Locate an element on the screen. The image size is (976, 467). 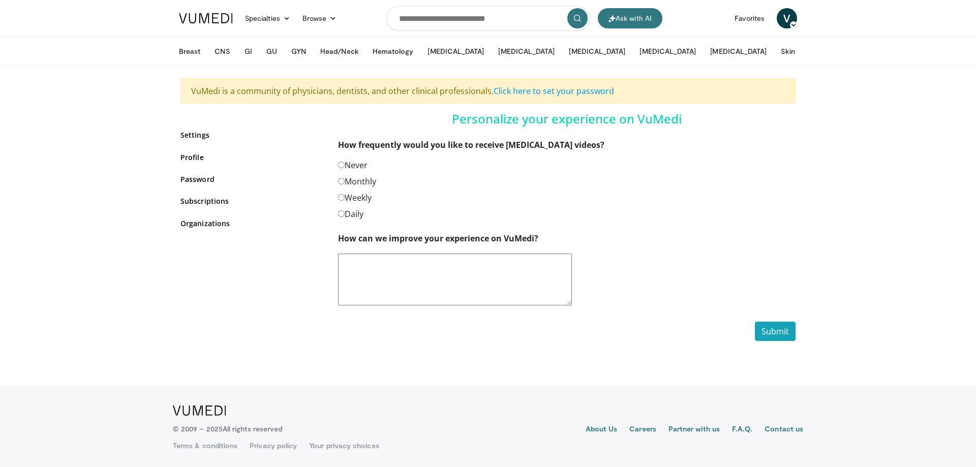
a: Favorites is located at coordinates (749, 18).